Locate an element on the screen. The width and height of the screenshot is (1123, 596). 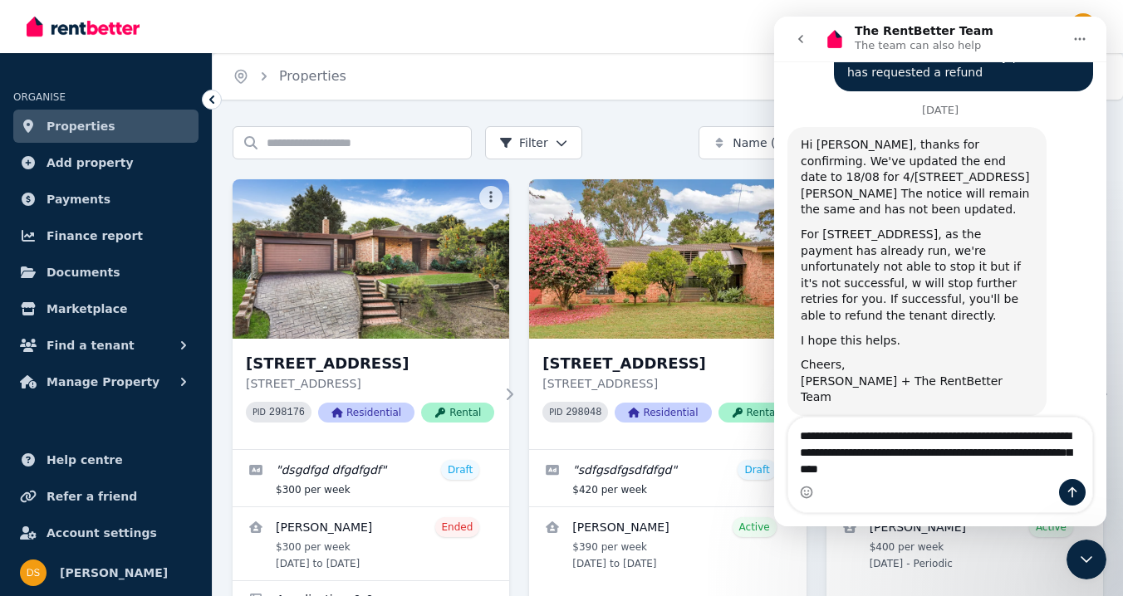
div: I hope this helps. is located at coordinates (143, 325).